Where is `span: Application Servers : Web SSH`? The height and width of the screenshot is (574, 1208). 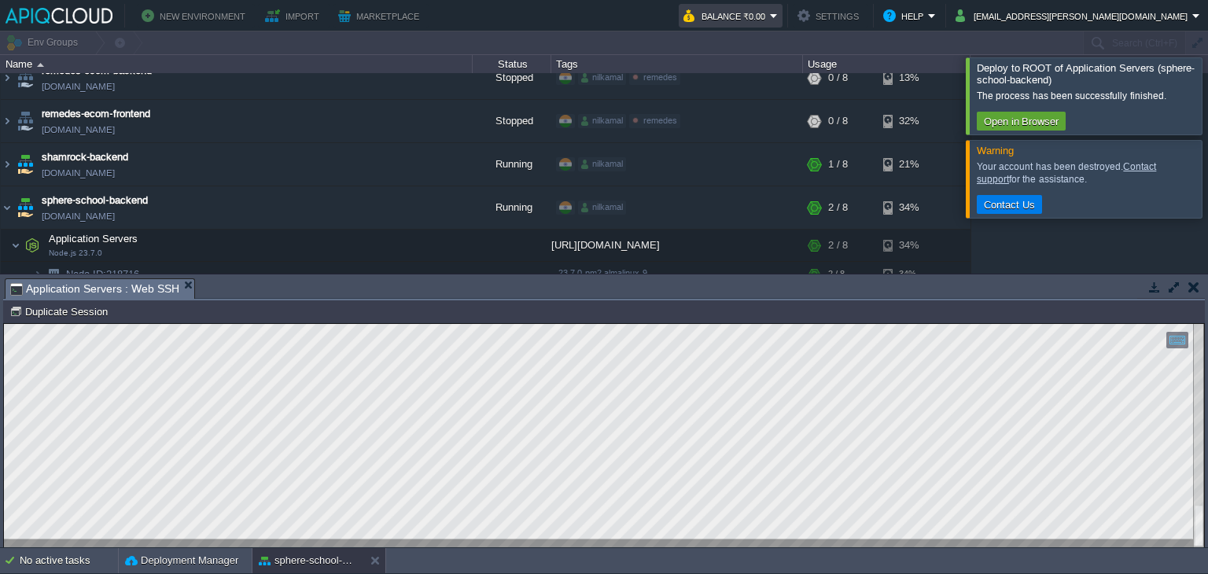
span: Application Servers : Web SSH is located at coordinates (94, 289).